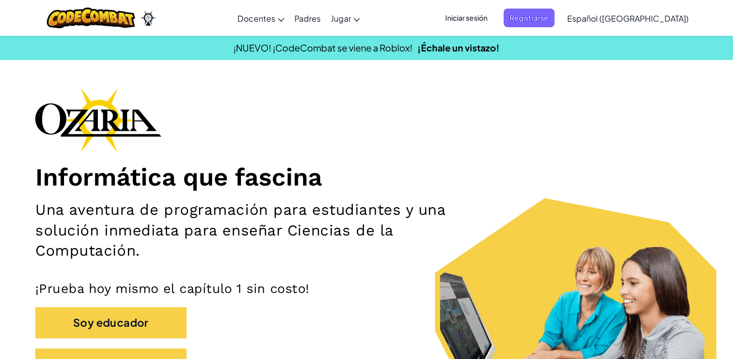 Image resolution: width=733 pixels, height=359 pixels. Describe the element at coordinates (323, 47) in the screenshot. I see `span: ¡NUEVO! ¡CodeCombat se viene a Roblox!` at that location.